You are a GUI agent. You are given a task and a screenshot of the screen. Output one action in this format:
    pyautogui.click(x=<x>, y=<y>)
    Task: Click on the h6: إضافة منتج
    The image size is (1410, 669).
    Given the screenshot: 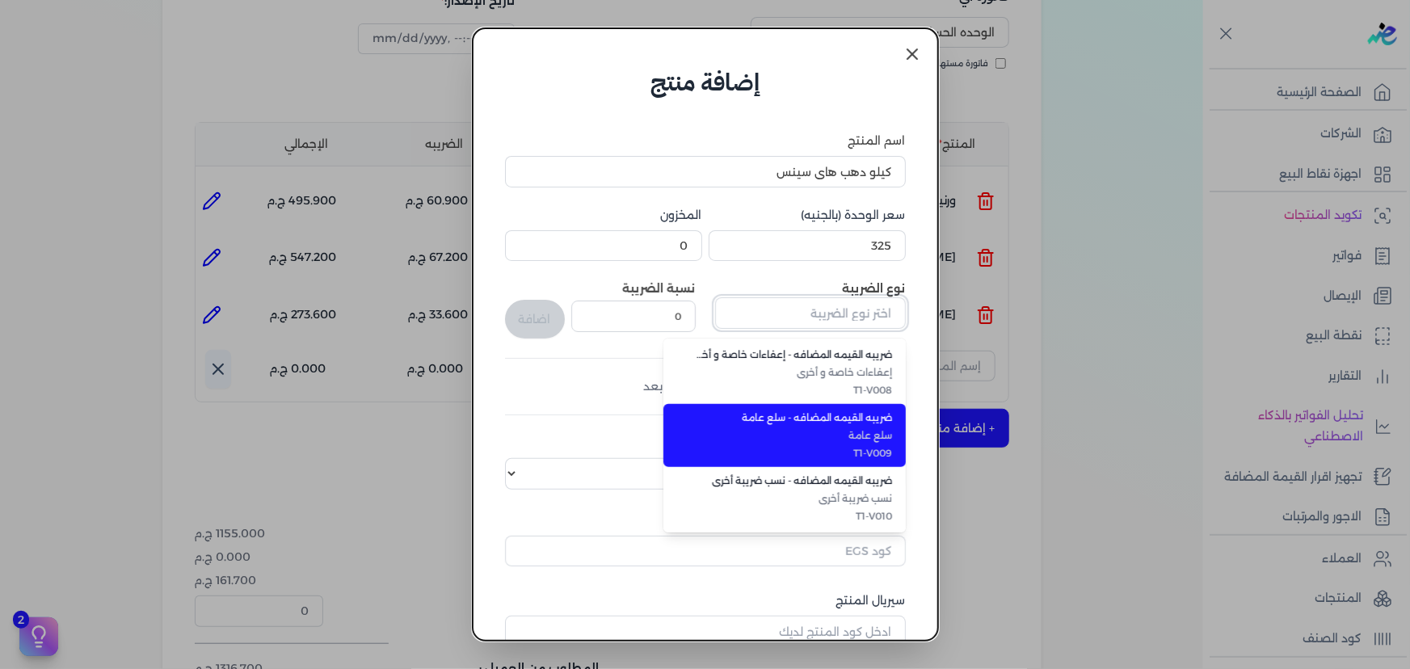 What is the action you would take?
    pyautogui.click(x=706, y=82)
    